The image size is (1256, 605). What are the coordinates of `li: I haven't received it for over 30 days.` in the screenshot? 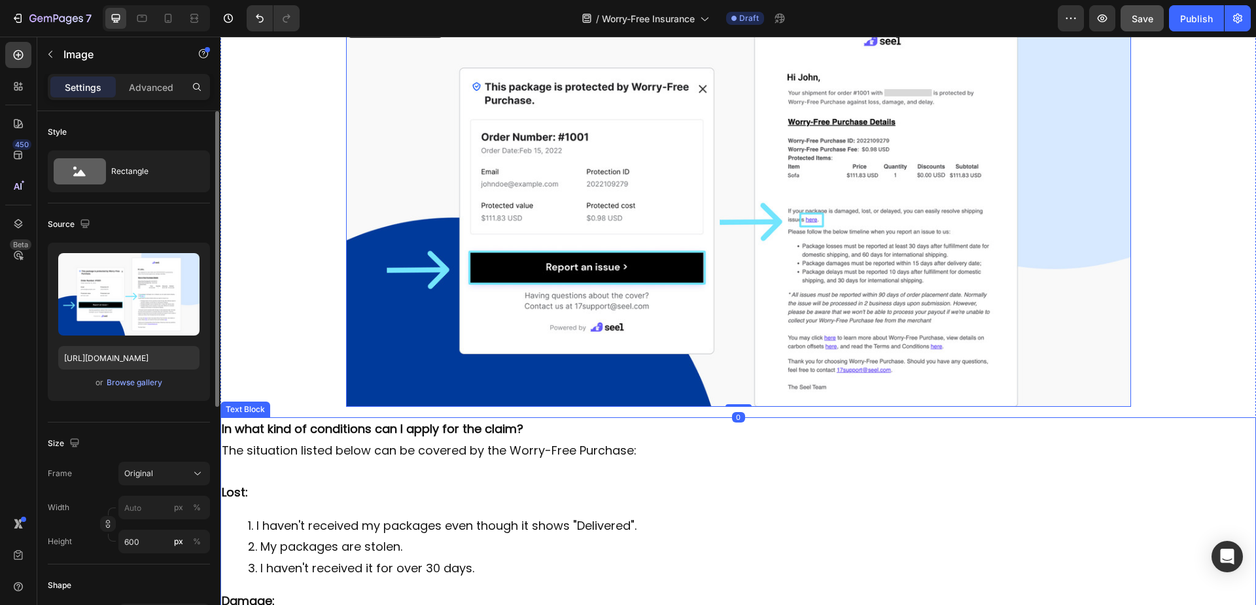 It's located at (531, 532).